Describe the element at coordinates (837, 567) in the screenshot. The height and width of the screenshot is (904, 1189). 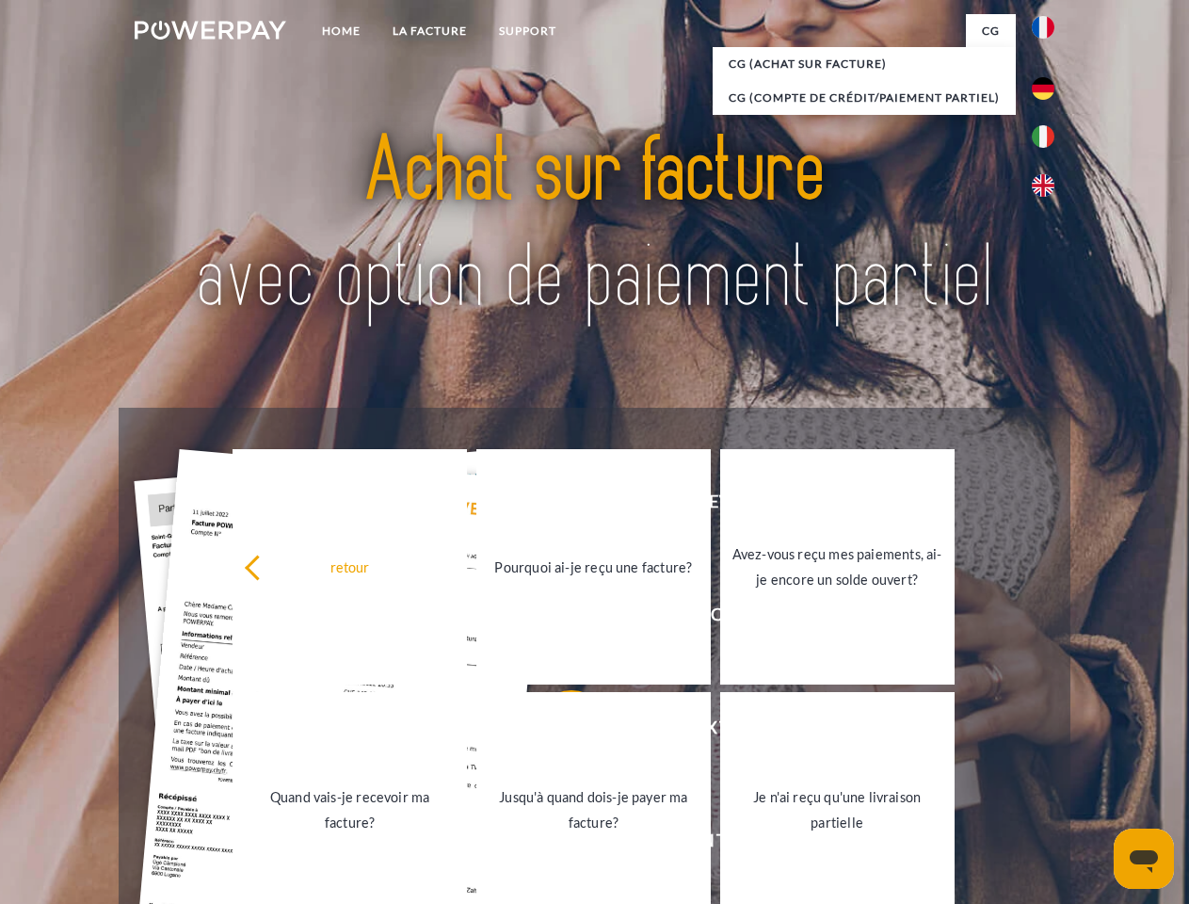
I see `a: Avez-vous reçu mes paiements, ai-je encore un solde ouvert?` at that location.